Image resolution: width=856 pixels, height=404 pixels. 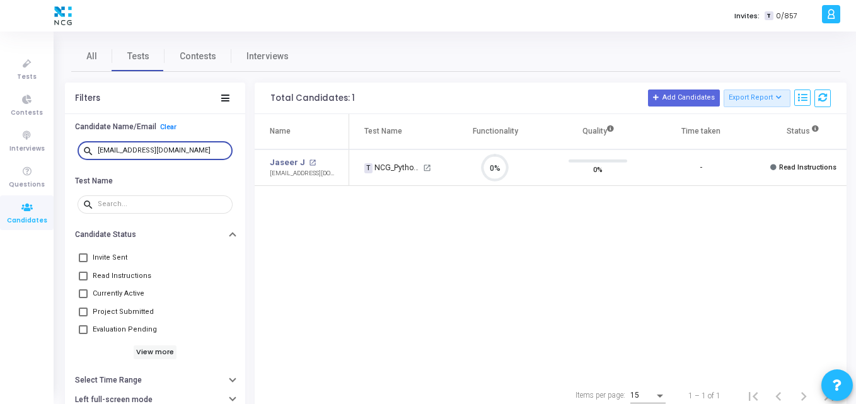 I want to click on th: Status, so click(x=803, y=132).